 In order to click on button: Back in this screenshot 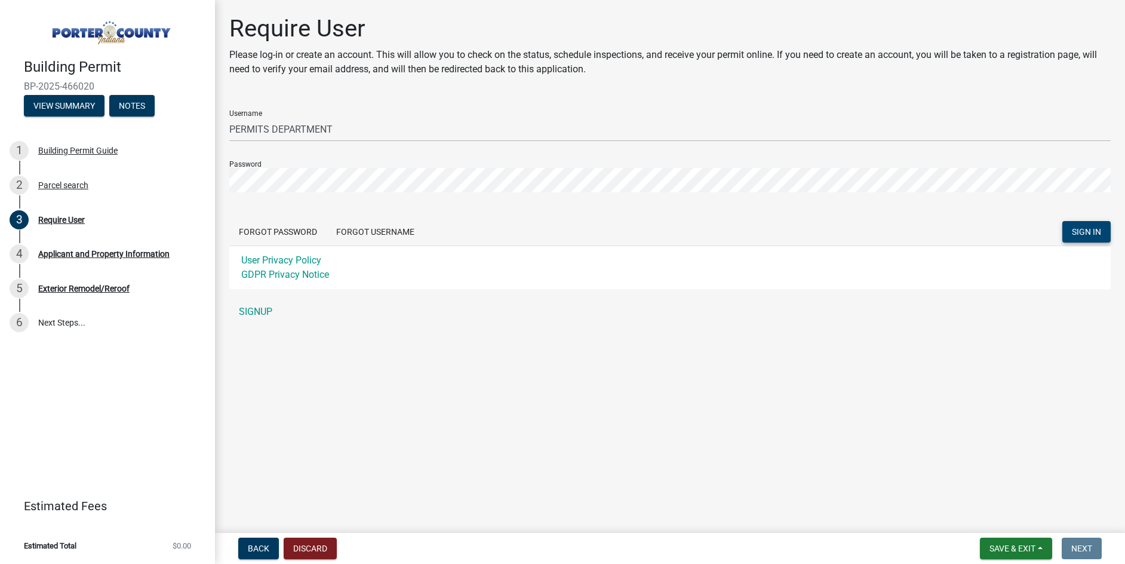, I will do `click(259, 548)`.